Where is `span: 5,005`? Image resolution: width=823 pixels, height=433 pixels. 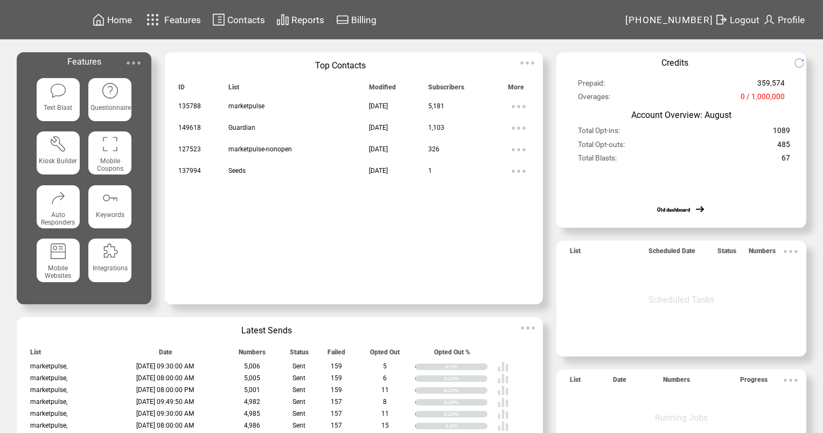
span: 5,005 is located at coordinates (252, 378).